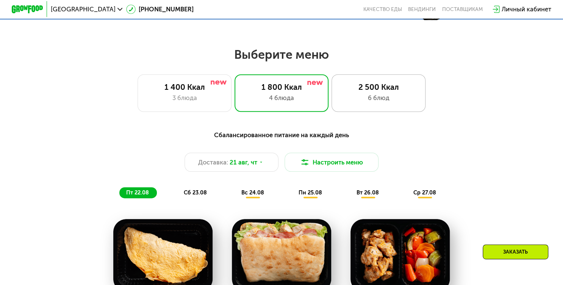 Image resolution: width=563 pixels, height=285 pixels. I want to click on span: пт 22.08, so click(138, 193).